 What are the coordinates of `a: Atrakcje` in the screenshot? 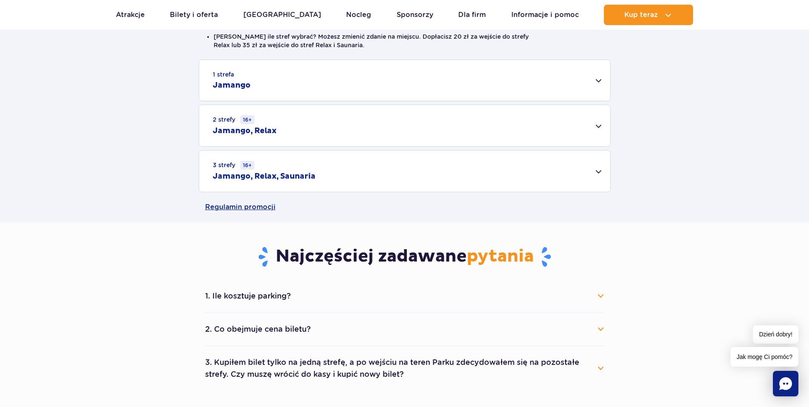 It's located at (130, 15).